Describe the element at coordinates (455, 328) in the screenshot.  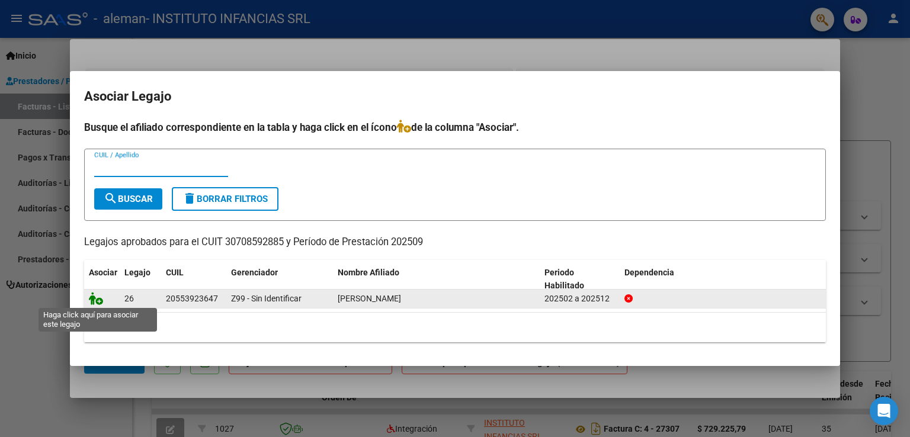
I see `div: 1 registros` at that location.